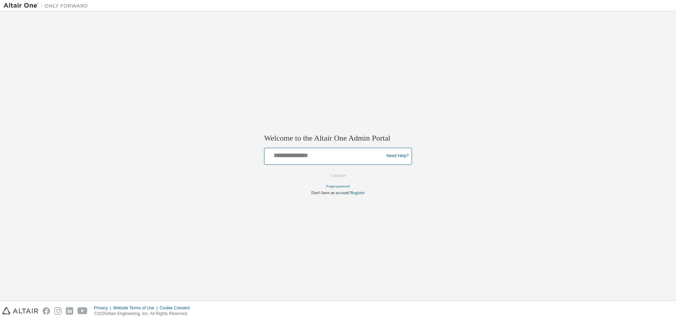 This screenshot has height=321, width=676. What do you see at coordinates (20, 310) in the screenshot?
I see `img: altair_logo.svg` at bounding box center [20, 310].